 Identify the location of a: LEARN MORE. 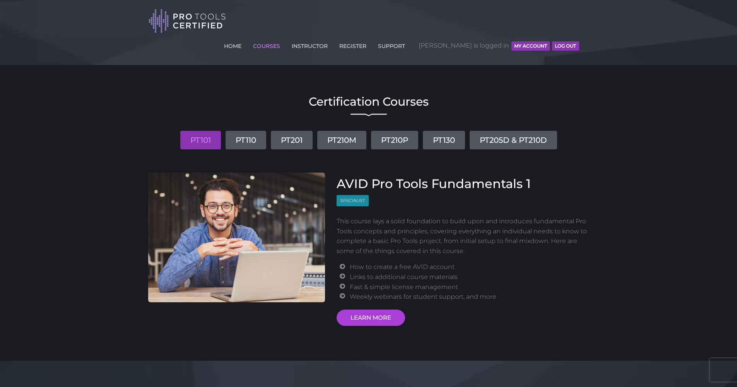
(370, 317).